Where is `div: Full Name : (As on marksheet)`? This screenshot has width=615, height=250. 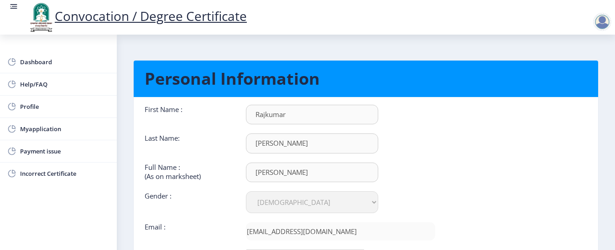 div: Full Name : (As on marksheet) is located at coordinates (188, 172).